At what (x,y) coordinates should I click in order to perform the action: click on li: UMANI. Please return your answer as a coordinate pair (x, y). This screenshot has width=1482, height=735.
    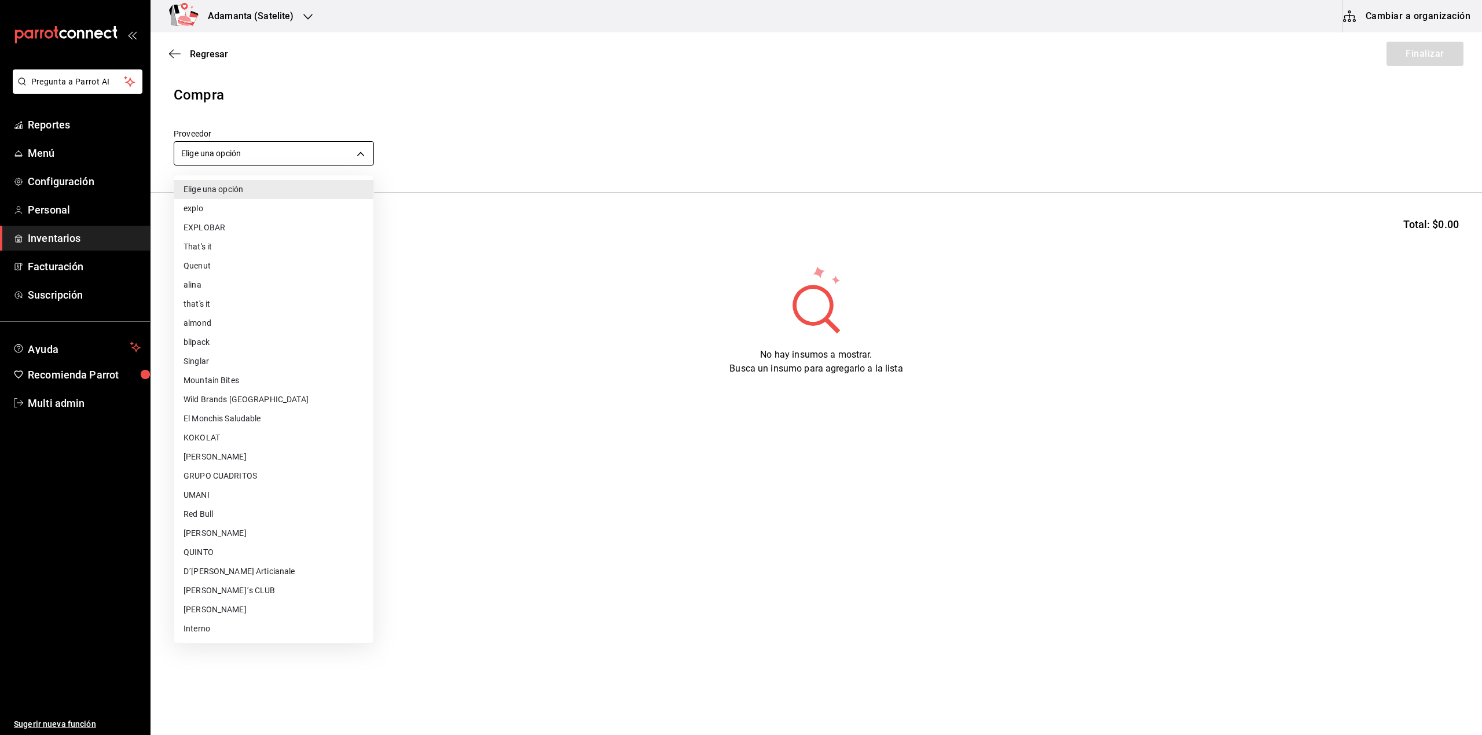
    Looking at the image, I should click on (274, 495).